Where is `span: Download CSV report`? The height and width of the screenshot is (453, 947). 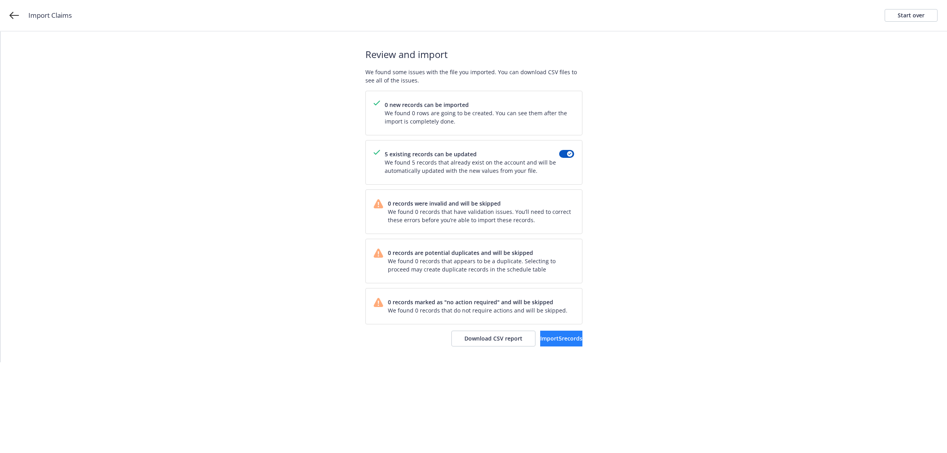 span: Download CSV report is located at coordinates (493, 338).